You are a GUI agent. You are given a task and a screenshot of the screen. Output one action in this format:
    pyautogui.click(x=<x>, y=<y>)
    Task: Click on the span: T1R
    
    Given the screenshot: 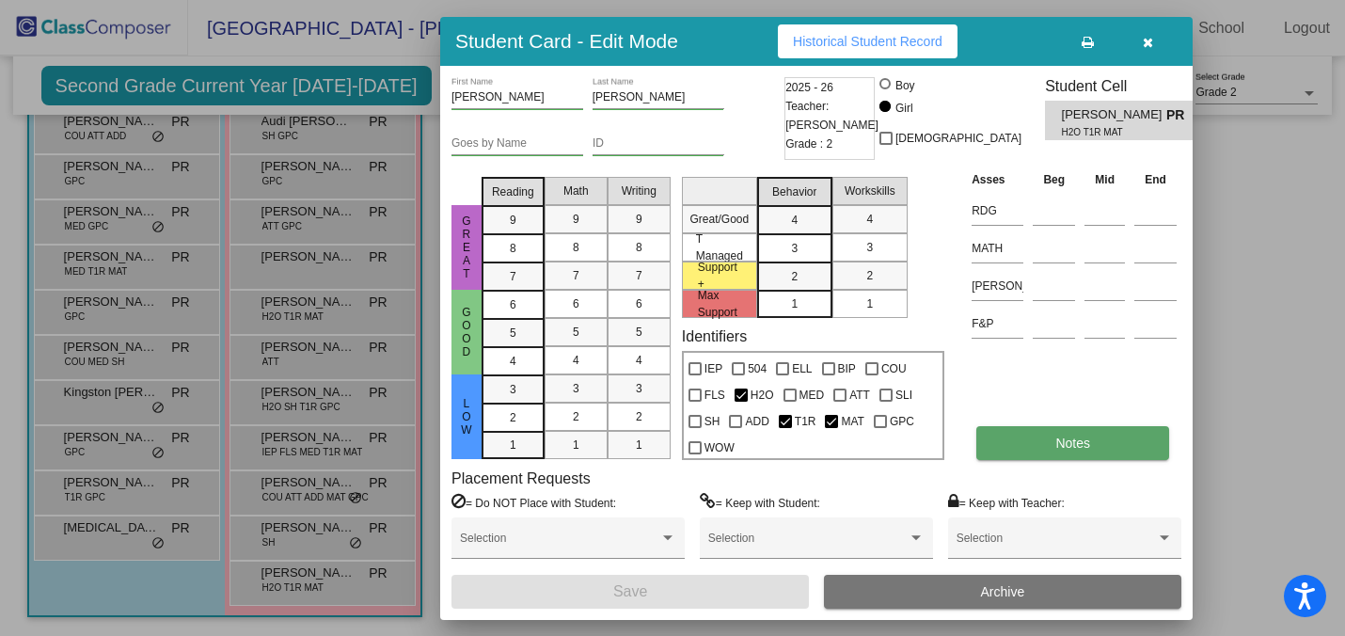 What is the action you would take?
    pyautogui.click(x=805, y=421)
    